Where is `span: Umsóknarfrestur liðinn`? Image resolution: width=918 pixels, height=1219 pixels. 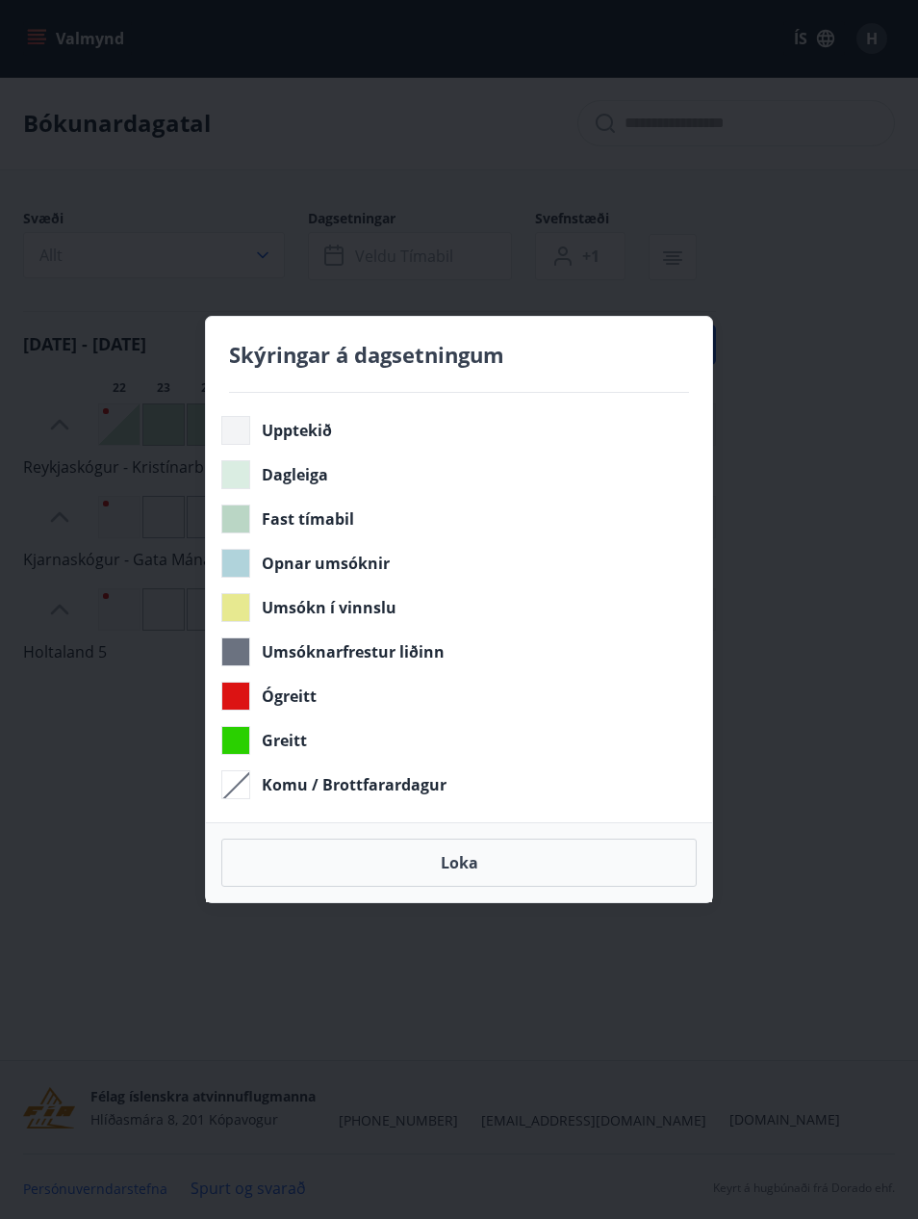 span: Umsóknarfrestur liðinn is located at coordinates (353, 652).